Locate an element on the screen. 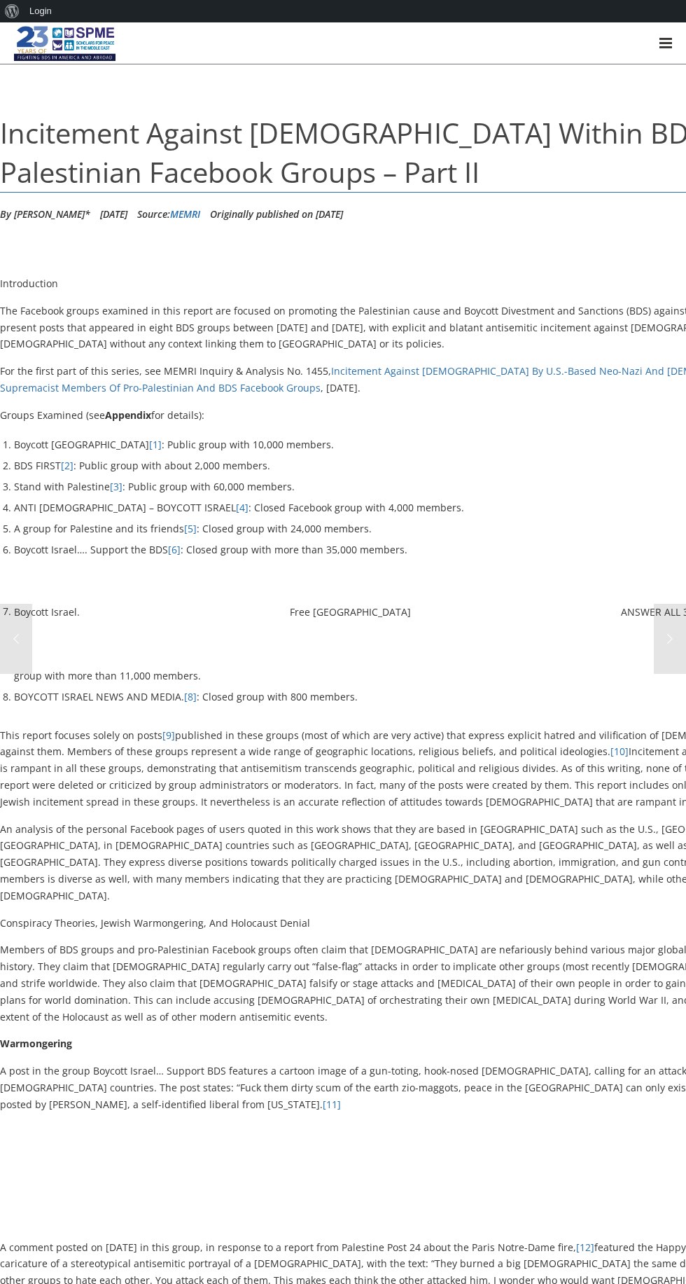  a: [8] is located at coordinates (190, 696).